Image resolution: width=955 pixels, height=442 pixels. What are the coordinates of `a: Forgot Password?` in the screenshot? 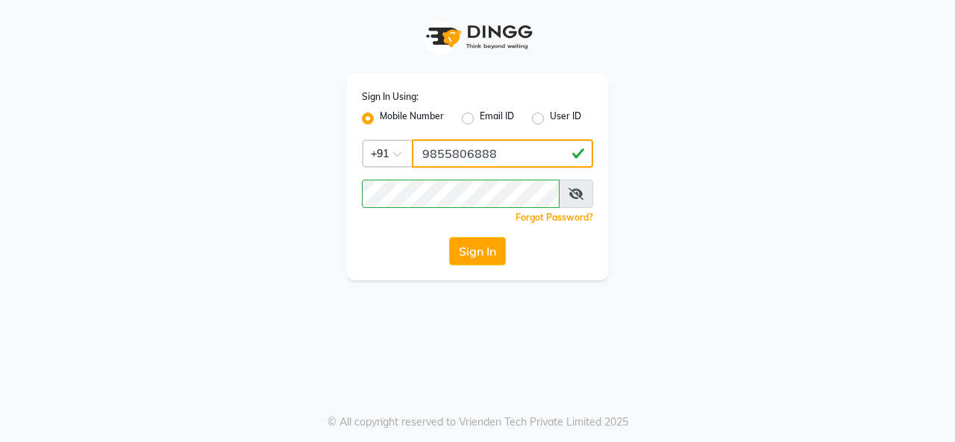 It's located at (554, 217).